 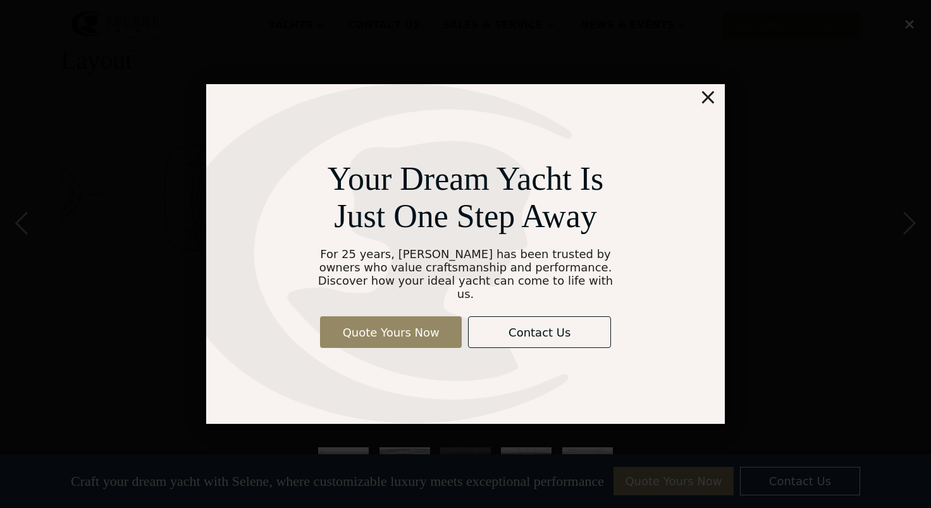 What do you see at coordinates (391, 332) in the screenshot?
I see `a: Quote Yours Now` at bounding box center [391, 332].